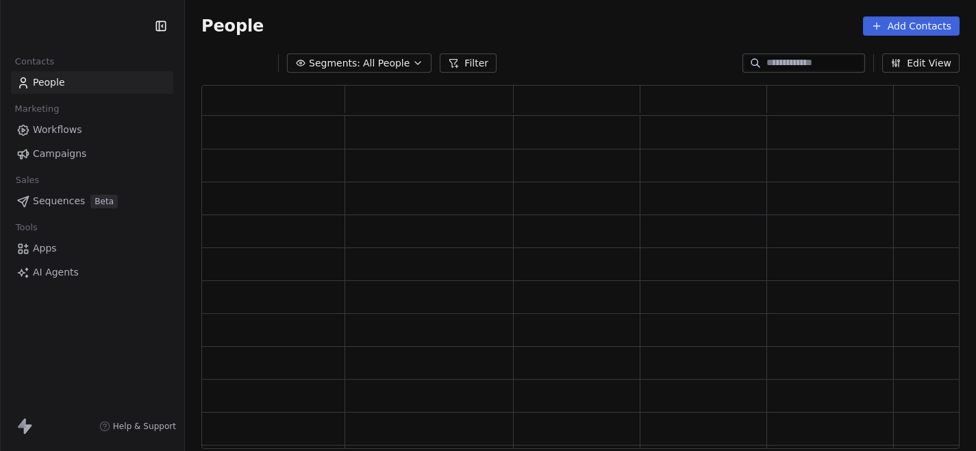  What do you see at coordinates (92, 248) in the screenshot?
I see `a: Apps` at bounding box center [92, 248].